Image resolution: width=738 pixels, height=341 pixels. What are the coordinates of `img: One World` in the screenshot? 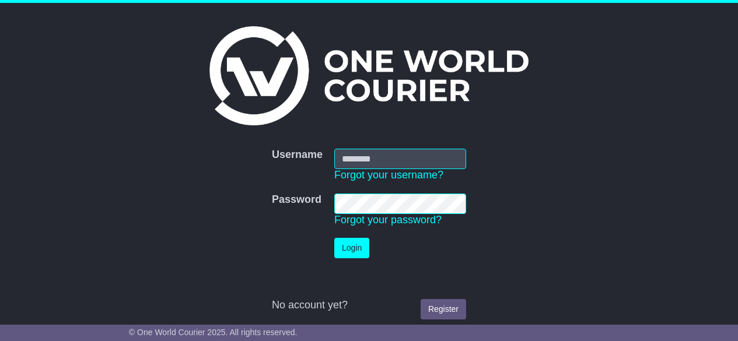 It's located at (369, 76).